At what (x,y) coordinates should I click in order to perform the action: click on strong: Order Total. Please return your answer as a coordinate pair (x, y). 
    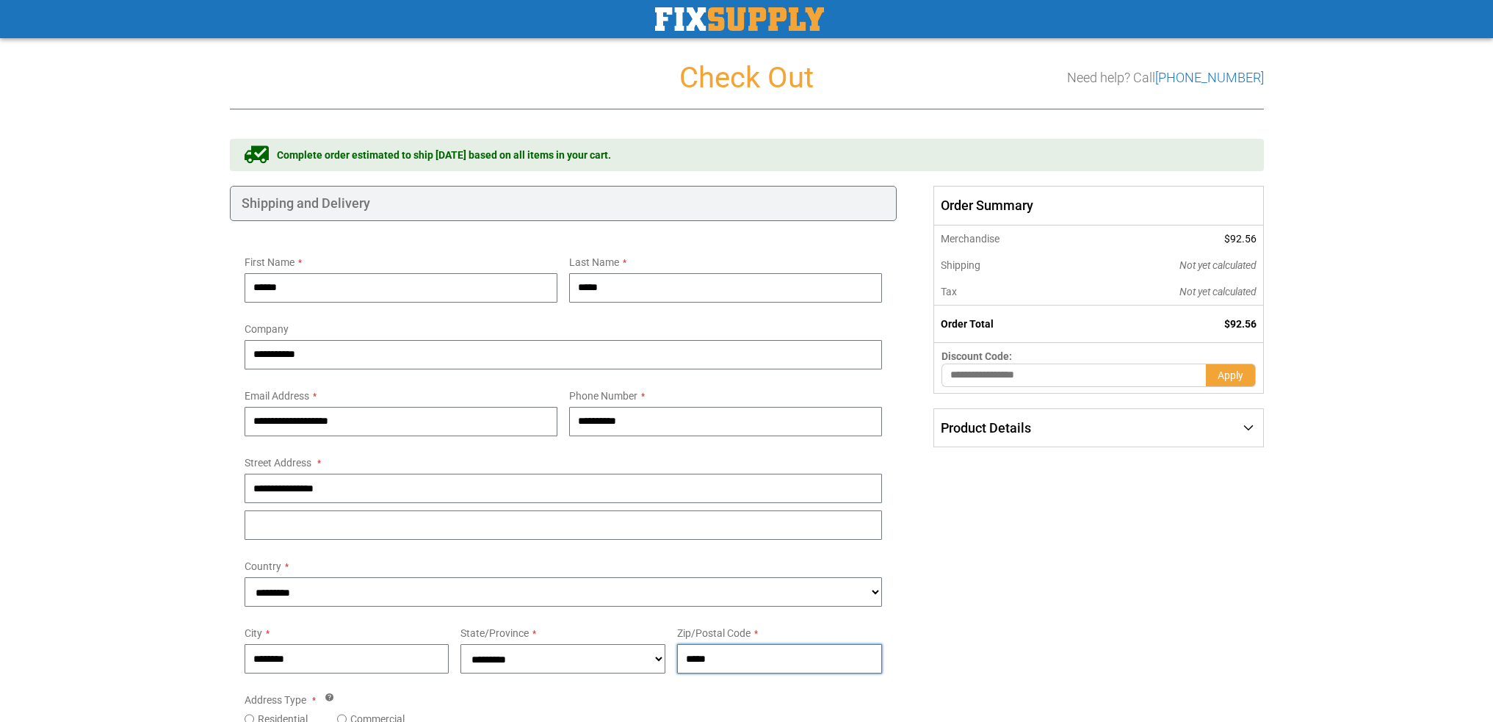
    Looking at the image, I should click on (967, 324).